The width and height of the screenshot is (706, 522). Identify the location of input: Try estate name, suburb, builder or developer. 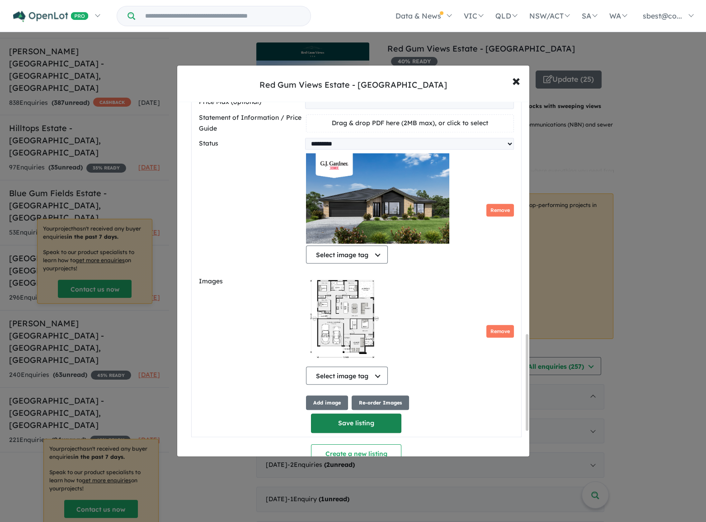
(223, 16).